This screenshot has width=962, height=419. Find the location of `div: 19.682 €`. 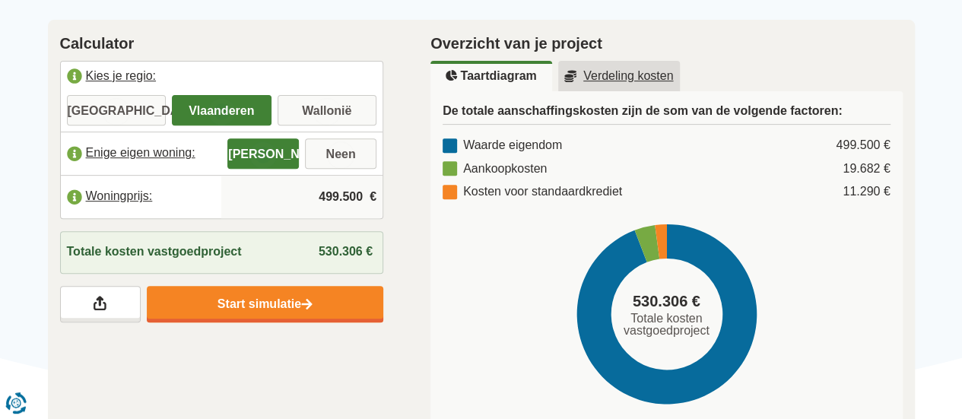

div: 19.682 € is located at coordinates (866, 169).